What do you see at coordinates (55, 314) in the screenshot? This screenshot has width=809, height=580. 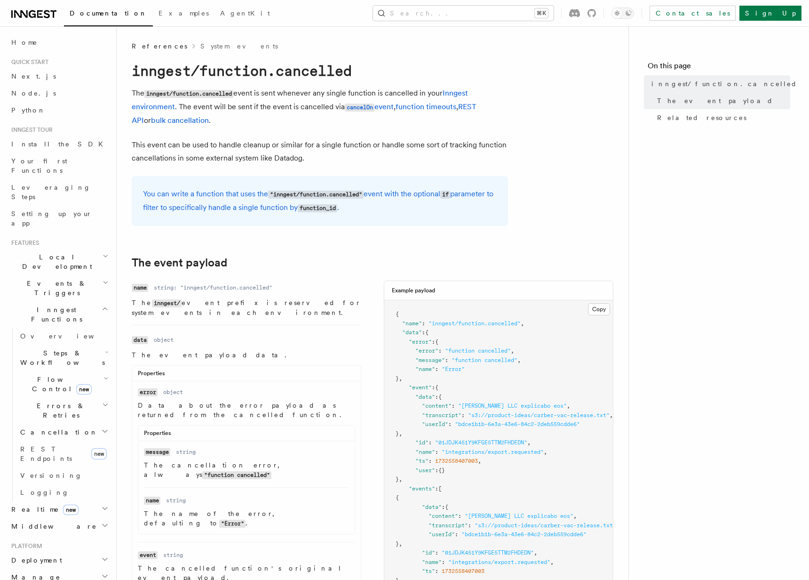 I see `span: Inngest Functions` at bounding box center [55, 314].